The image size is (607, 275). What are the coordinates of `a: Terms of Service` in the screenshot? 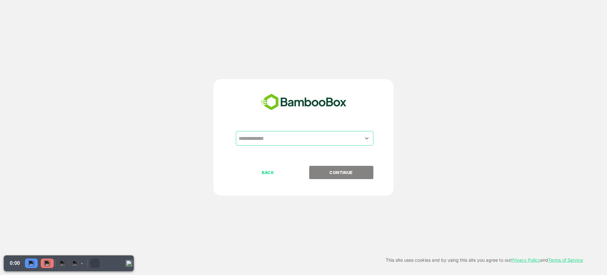 It's located at (565, 259).